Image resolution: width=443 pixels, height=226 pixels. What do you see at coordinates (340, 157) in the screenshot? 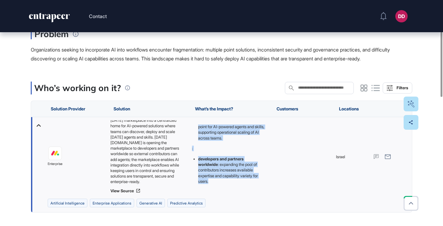
I see `span: Israel` at bounding box center [340, 157].